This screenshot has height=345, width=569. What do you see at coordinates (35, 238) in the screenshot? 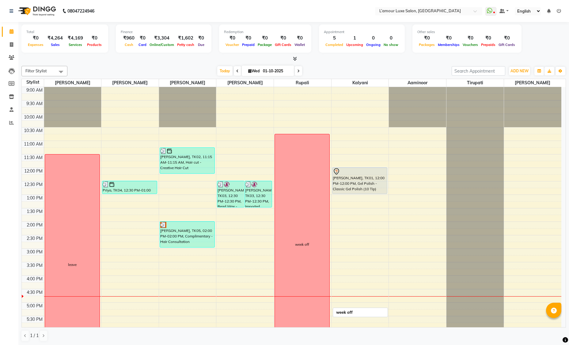
I see `div: 2:30 PM` at bounding box center [35, 238].